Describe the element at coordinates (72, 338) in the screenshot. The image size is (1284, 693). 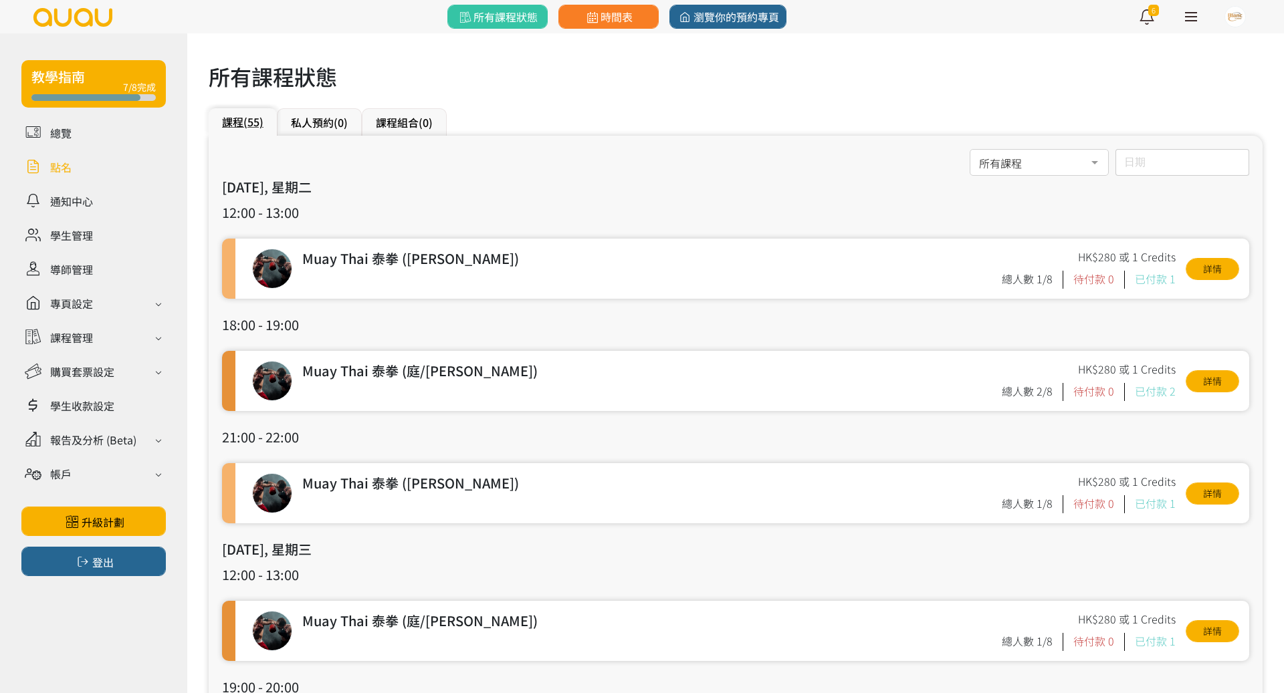
I see `div: 課程管理` at that location.